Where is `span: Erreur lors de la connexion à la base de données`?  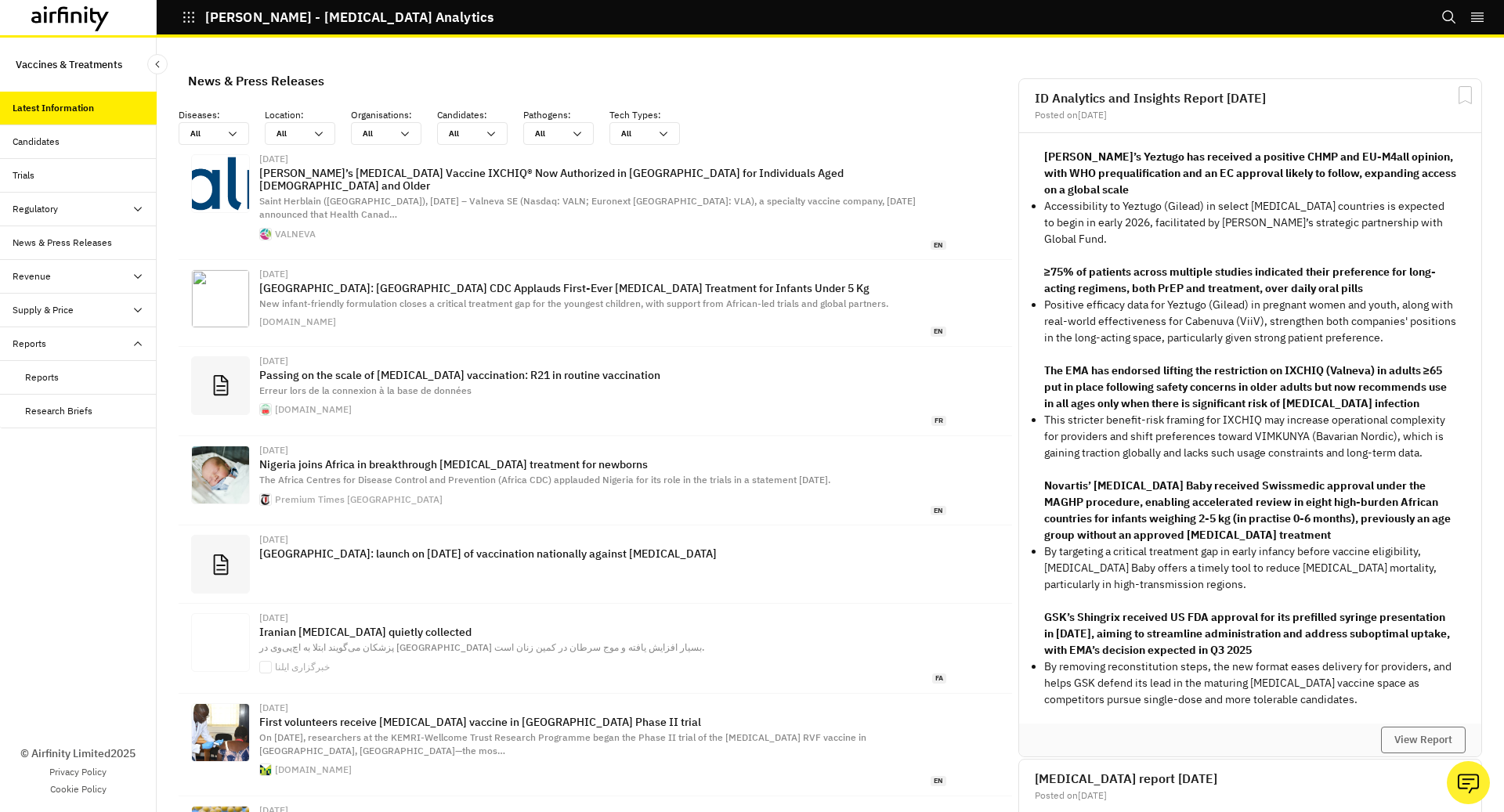
span: Erreur lors de la connexion à la base de données is located at coordinates (365, 390).